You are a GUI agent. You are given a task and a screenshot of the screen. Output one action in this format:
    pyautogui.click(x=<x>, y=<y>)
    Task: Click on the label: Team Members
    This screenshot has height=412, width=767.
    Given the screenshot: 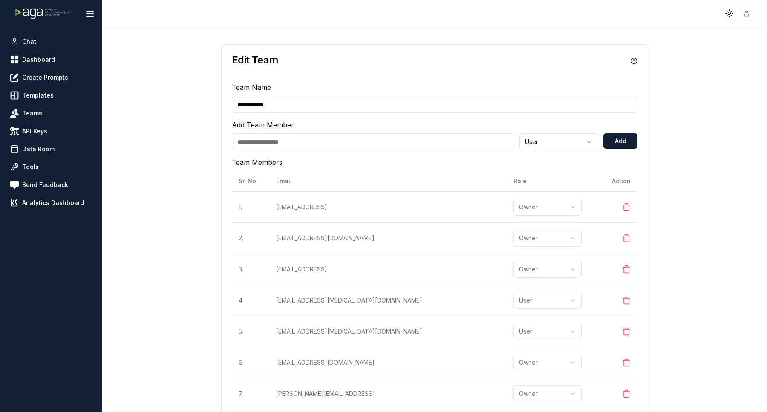 What is the action you would take?
    pyautogui.click(x=257, y=162)
    